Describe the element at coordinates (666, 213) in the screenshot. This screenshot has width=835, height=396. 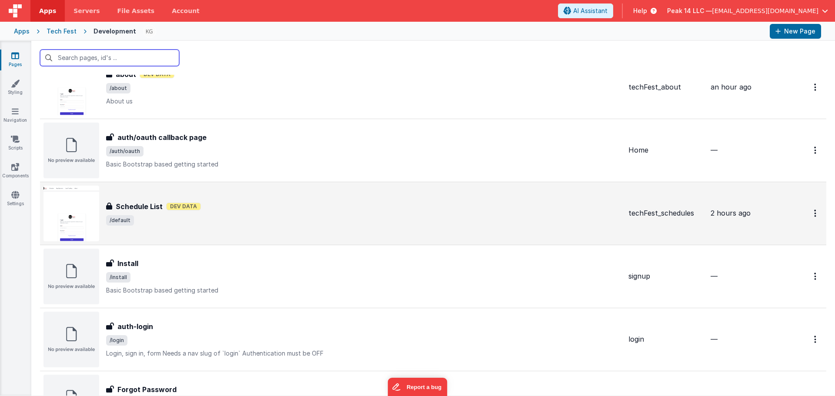
I see `div: techFest_schedules` at that location.